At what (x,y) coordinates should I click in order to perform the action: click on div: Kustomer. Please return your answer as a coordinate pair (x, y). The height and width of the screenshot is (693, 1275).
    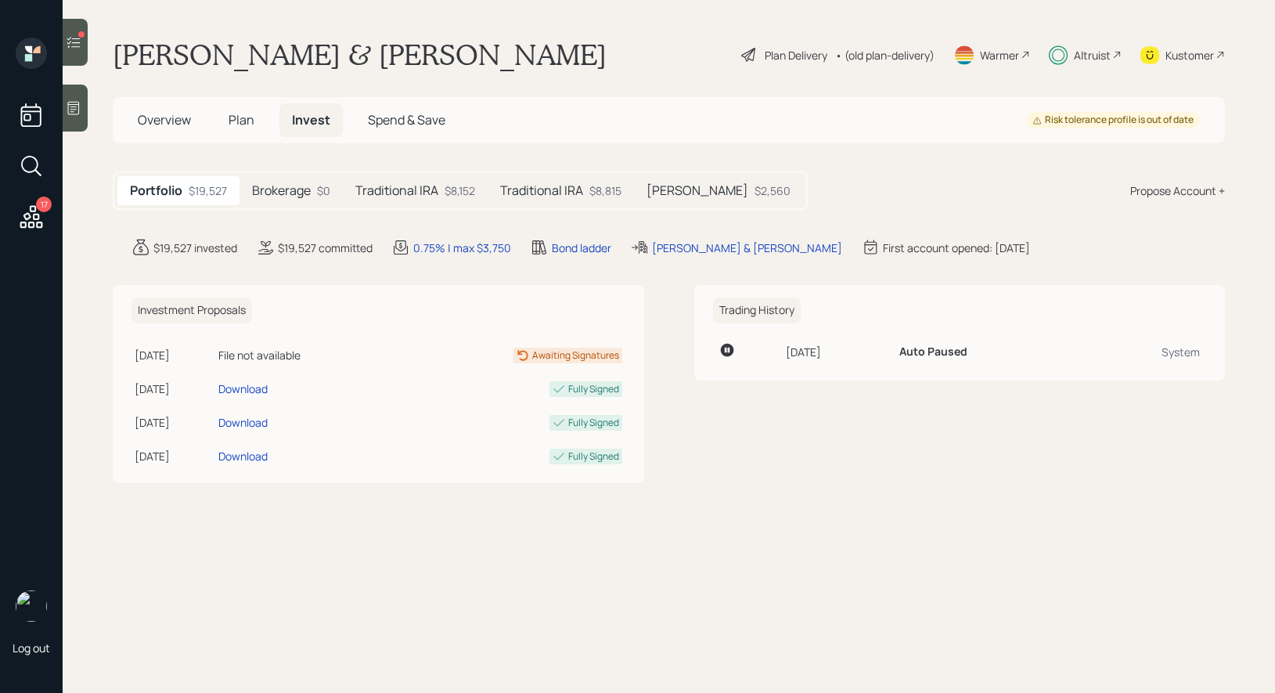
    Looking at the image, I should click on (1190, 55).